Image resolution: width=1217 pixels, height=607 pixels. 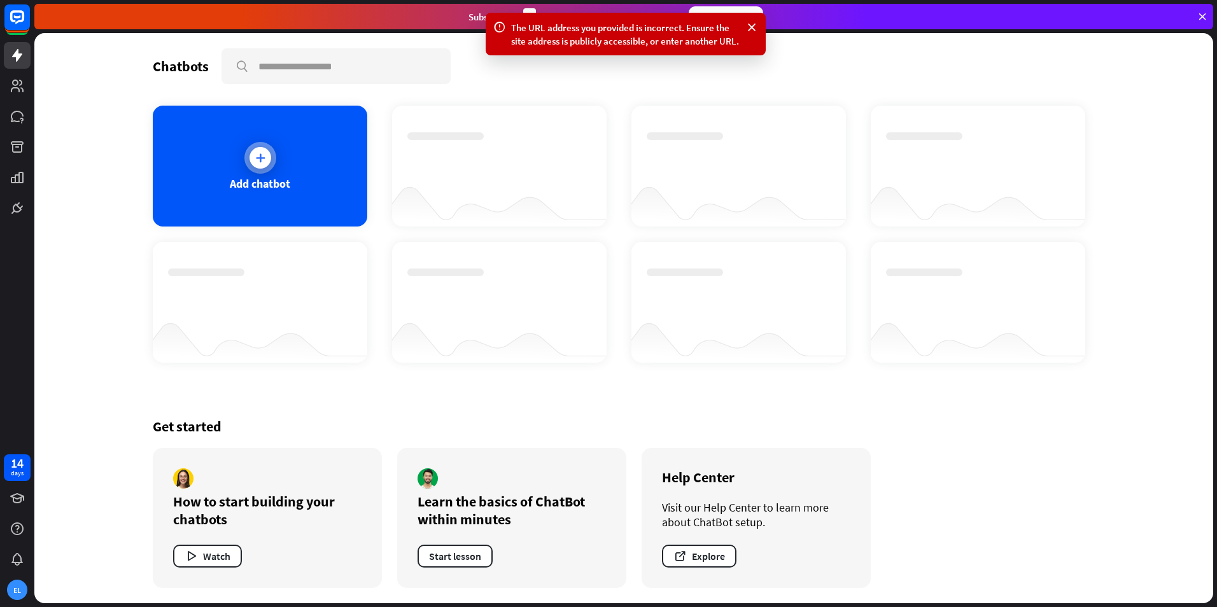 What do you see at coordinates (574, 17) in the screenshot?
I see `div: Subscribe in days to get your first month for $1` at bounding box center [574, 17].